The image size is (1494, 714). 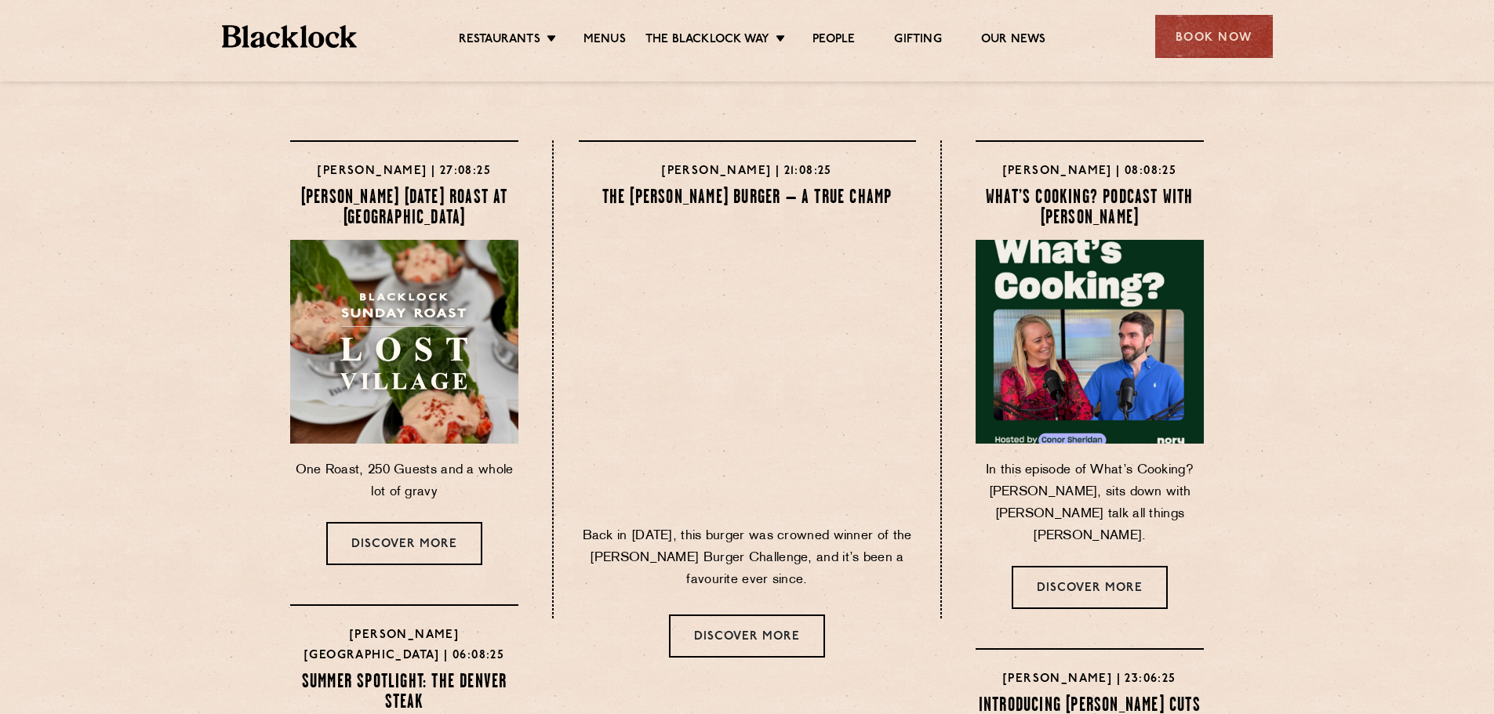 What do you see at coordinates (500, 41) in the screenshot?
I see `a: Restaurants` at bounding box center [500, 41].